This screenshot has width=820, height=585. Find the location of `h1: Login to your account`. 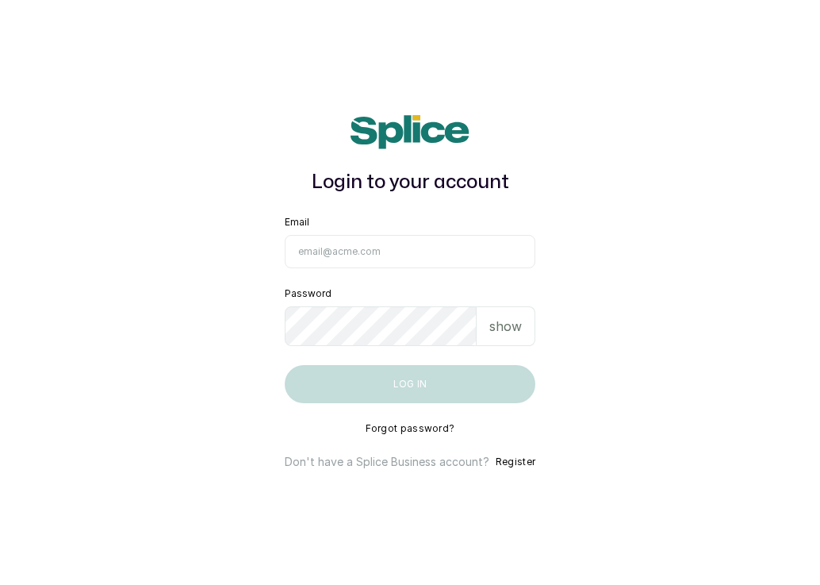

h1: Login to your account is located at coordinates (410, 182).